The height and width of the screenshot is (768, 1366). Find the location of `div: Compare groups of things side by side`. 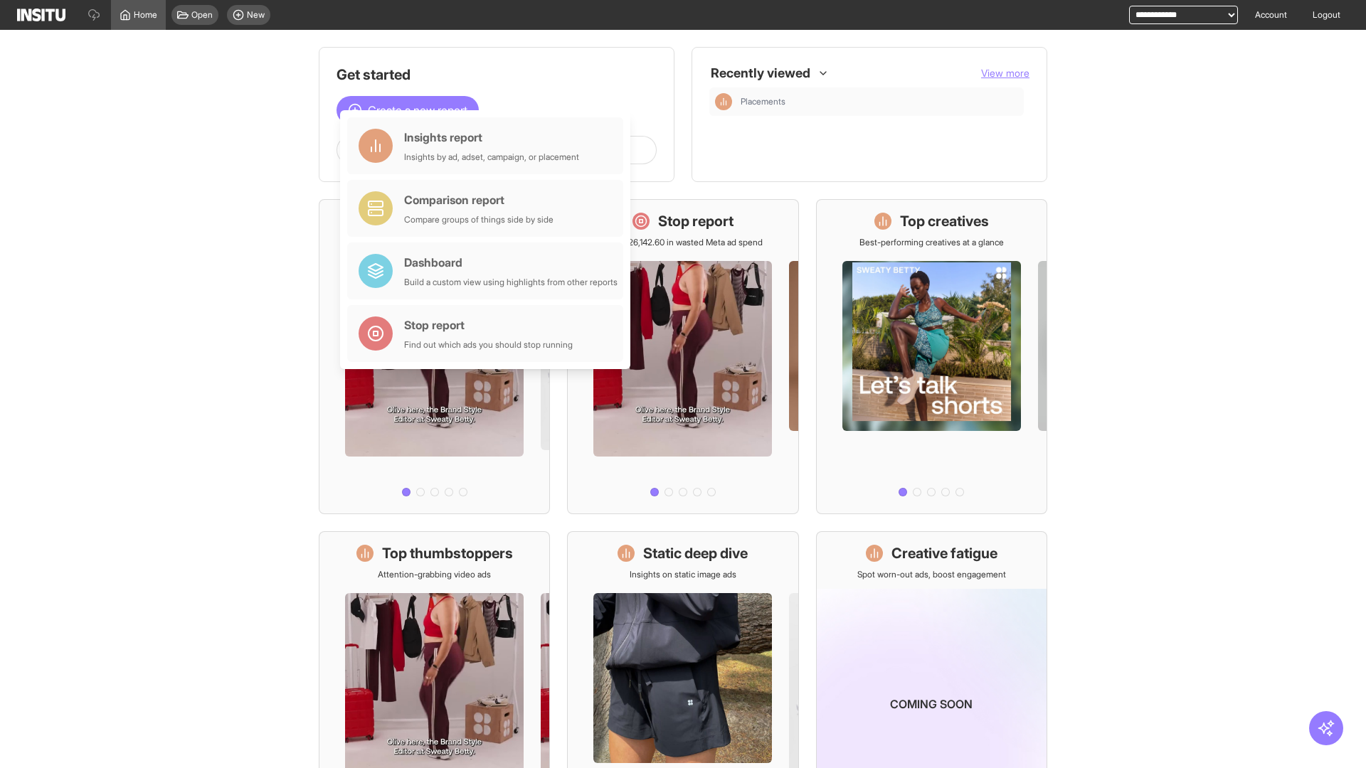

div: Compare groups of things side by side is located at coordinates (479, 220).